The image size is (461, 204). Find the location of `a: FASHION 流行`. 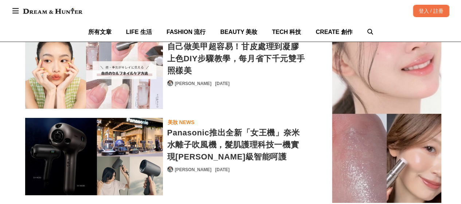

a: FASHION 流行 is located at coordinates (186, 32).